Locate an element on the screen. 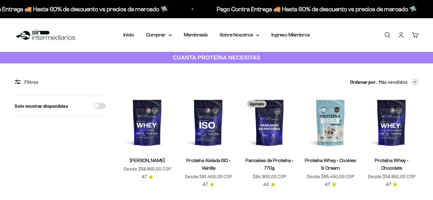 Image resolution: width=433 pixels, height=200 pixels. a: Pancakes de Proteína - 770g is located at coordinates (269, 164).